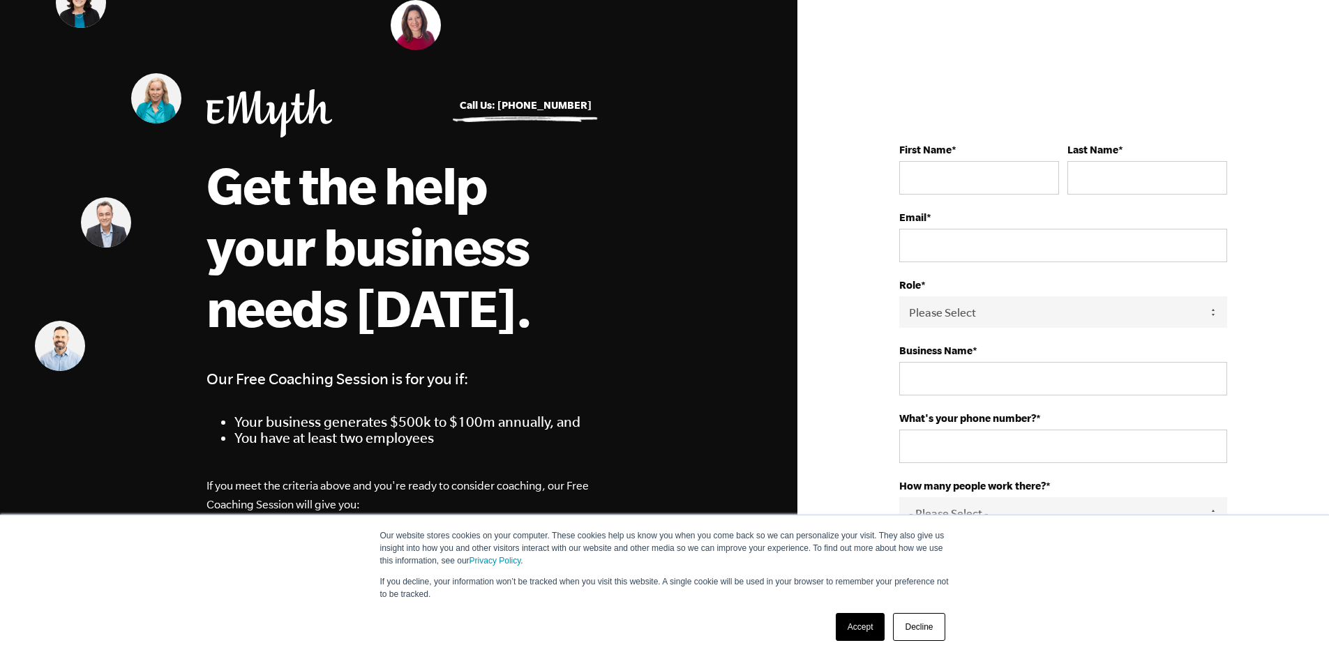  Describe the element at coordinates (495, 561) in the screenshot. I see `a: Privacy Policy` at that location.